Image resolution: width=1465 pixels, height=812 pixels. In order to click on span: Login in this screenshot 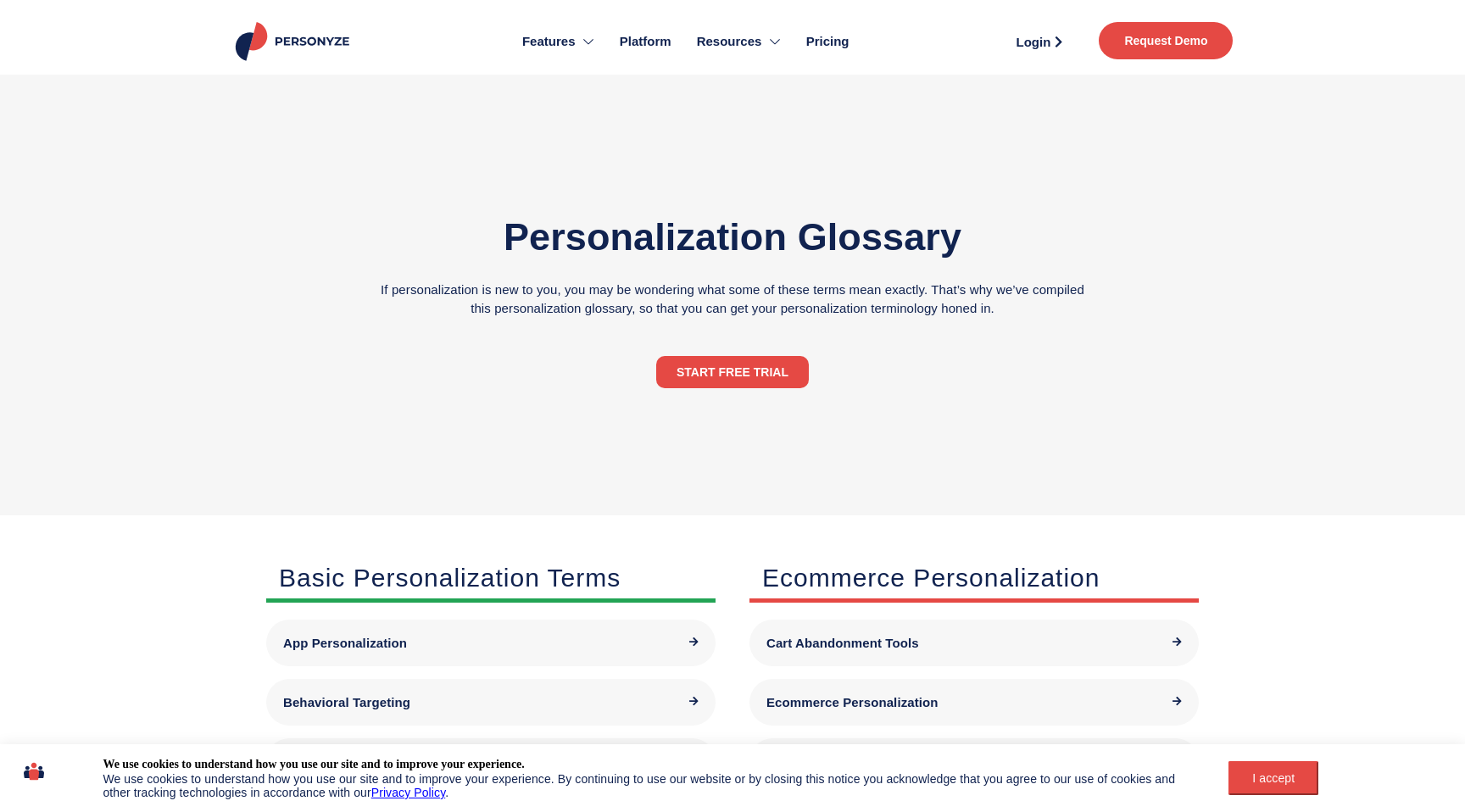, I will do `click(1034, 42)`.